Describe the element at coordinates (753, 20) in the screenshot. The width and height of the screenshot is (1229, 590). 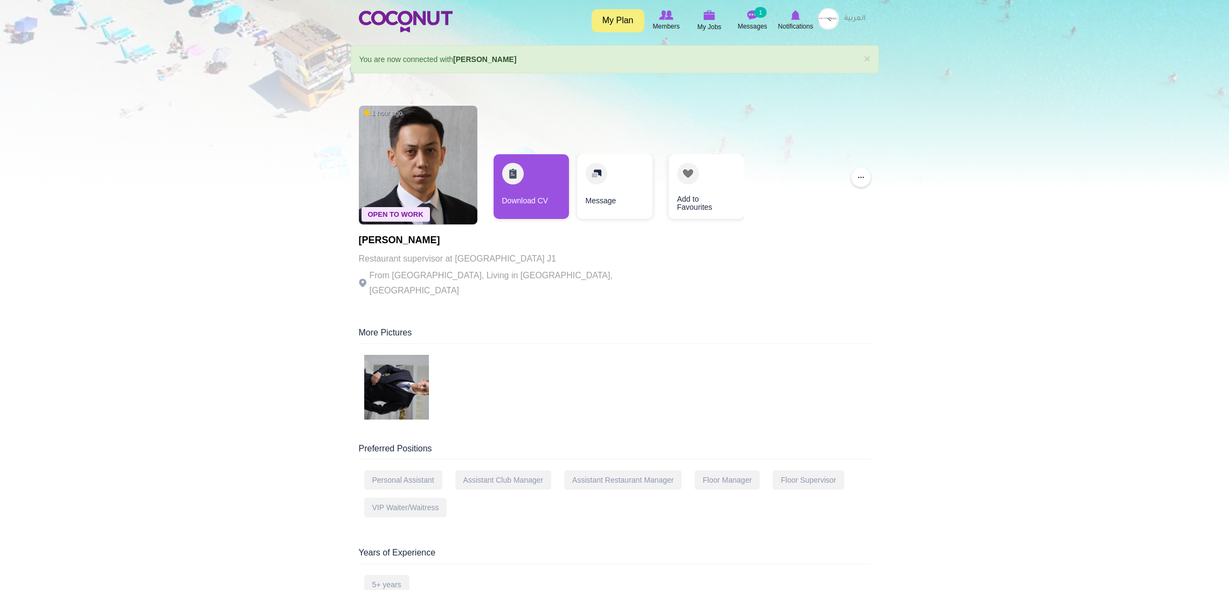
I see `a: Messages Messages 1` at that location.